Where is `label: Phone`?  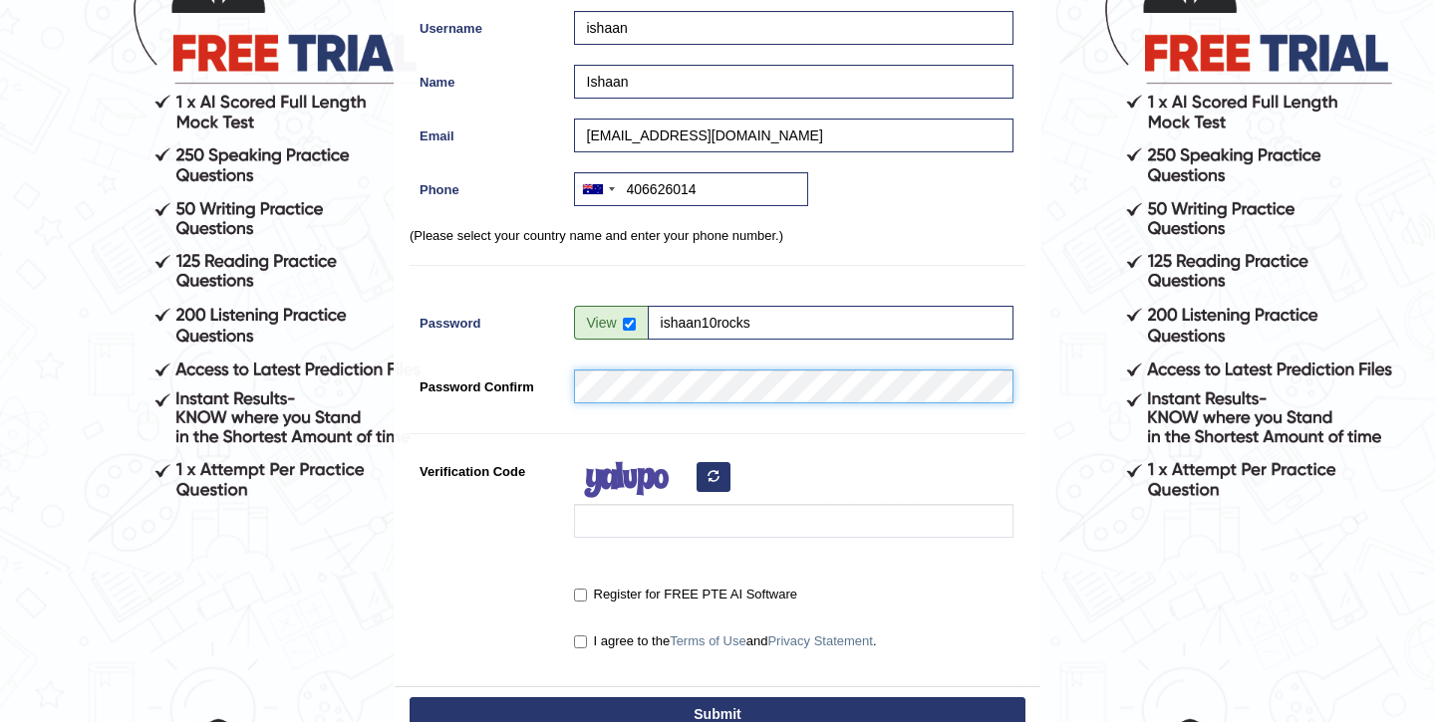
label: Phone is located at coordinates (486, 185).